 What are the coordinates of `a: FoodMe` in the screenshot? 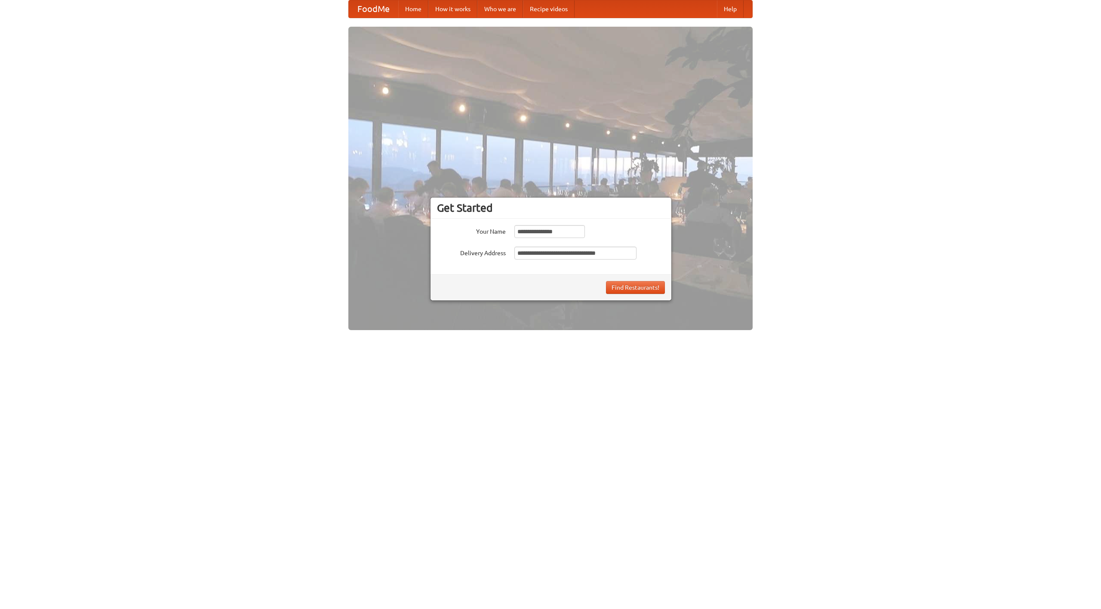 It's located at (373, 9).